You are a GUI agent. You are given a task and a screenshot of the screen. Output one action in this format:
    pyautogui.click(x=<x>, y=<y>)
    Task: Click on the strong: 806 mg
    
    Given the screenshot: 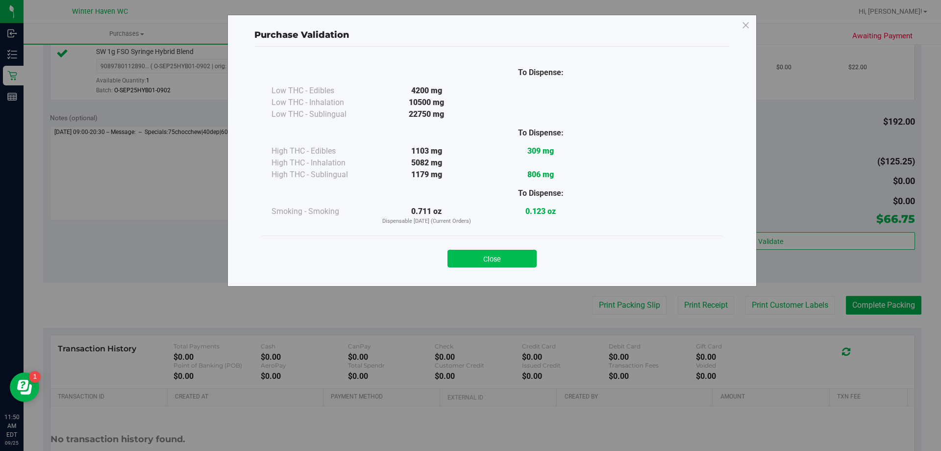 What is the action you would take?
    pyautogui.click(x=541, y=174)
    